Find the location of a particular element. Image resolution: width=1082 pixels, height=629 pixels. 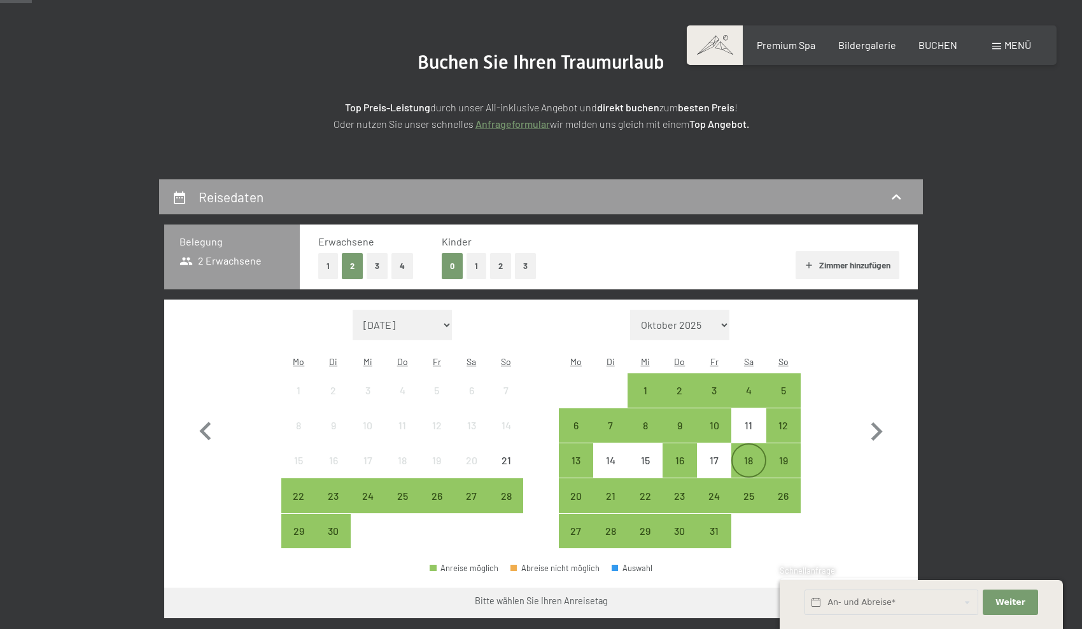

div: Sun Oct 26 2025 is located at coordinates (783, 496).